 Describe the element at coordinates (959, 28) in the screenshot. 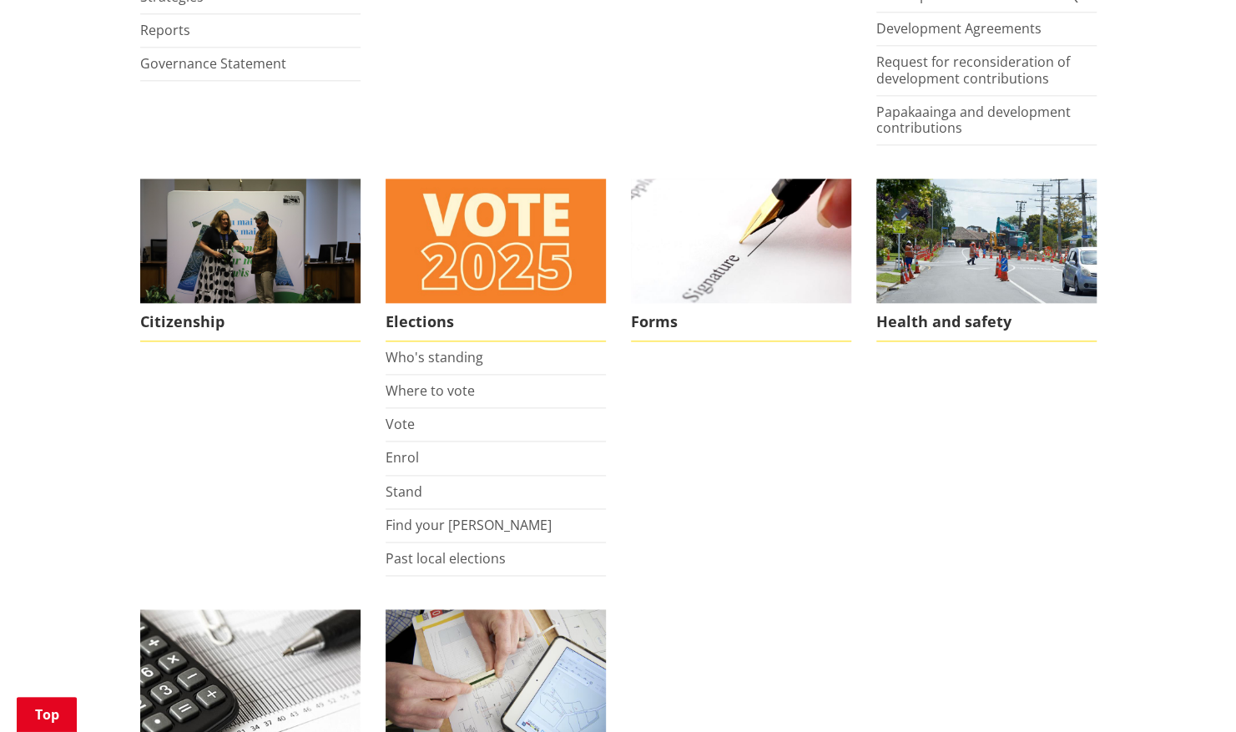

I see `a: Development Agreements` at that location.